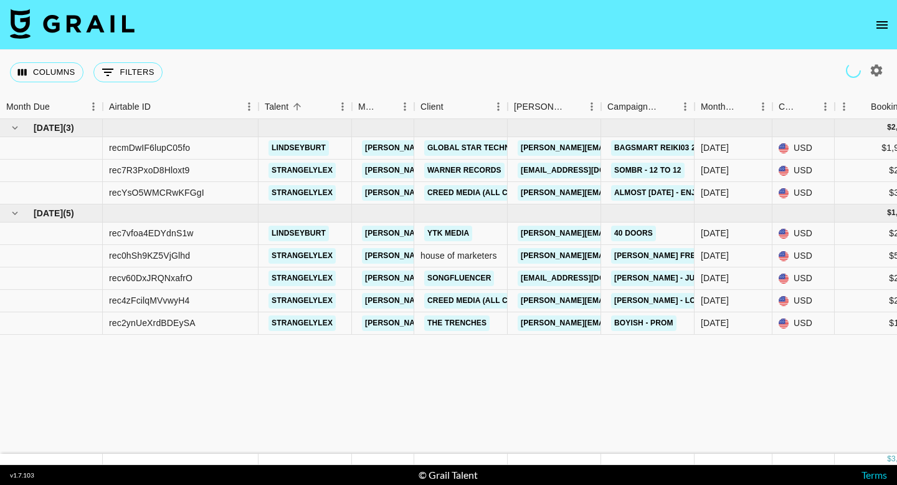 This screenshot has height=485, width=897. What do you see at coordinates (457, 323) in the screenshot?
I see `a: The Trenches` at bounding box center [457, 323].